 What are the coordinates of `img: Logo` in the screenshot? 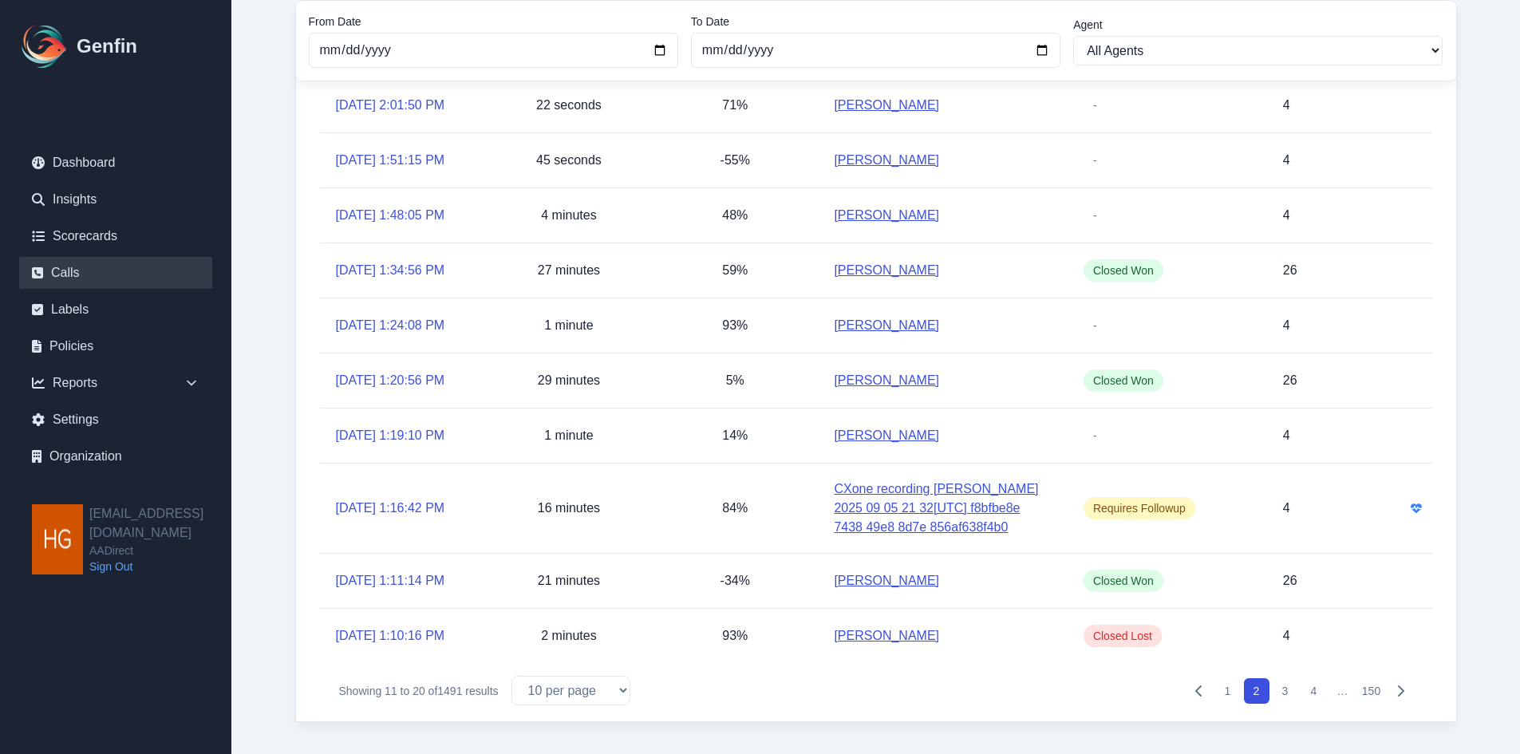 It's located at (45, 46).